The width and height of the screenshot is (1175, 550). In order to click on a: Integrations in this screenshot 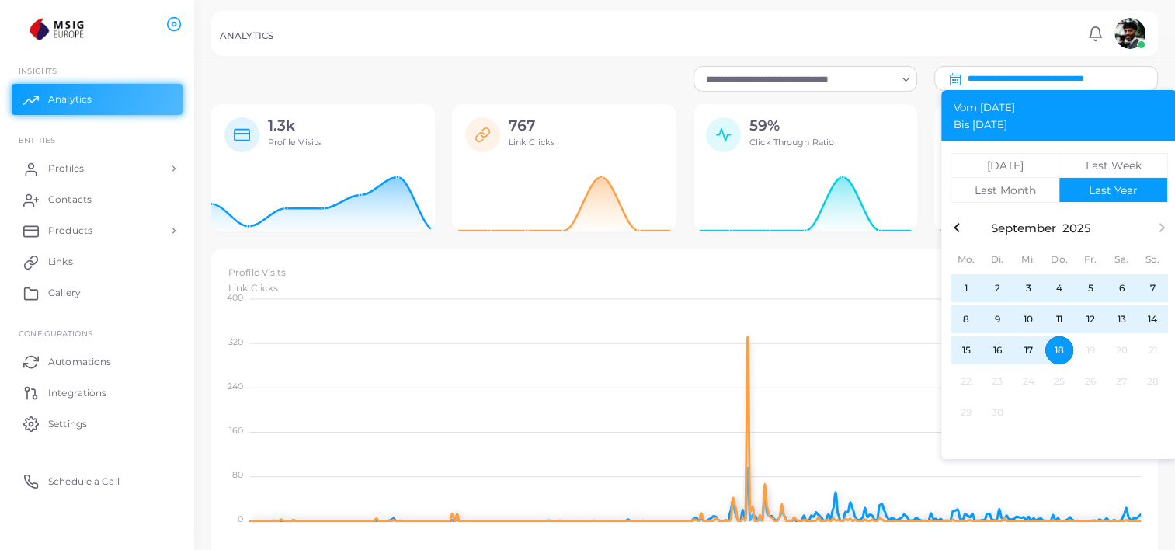, I will do `click(97, 392)`.